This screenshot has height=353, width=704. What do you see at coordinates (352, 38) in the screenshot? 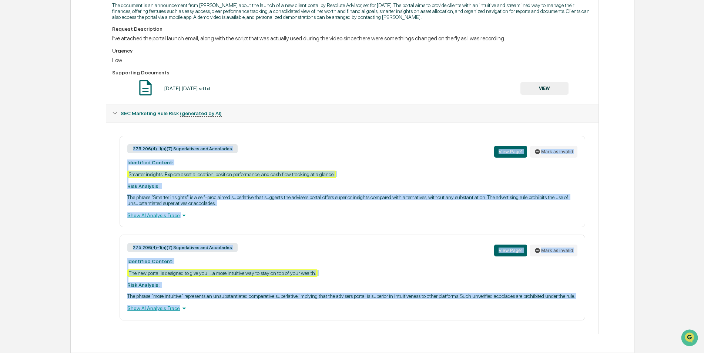
I see `div: I've attached the portal launch email, along with the script that was actually used during the vi...` at bounding box center [352, 38].